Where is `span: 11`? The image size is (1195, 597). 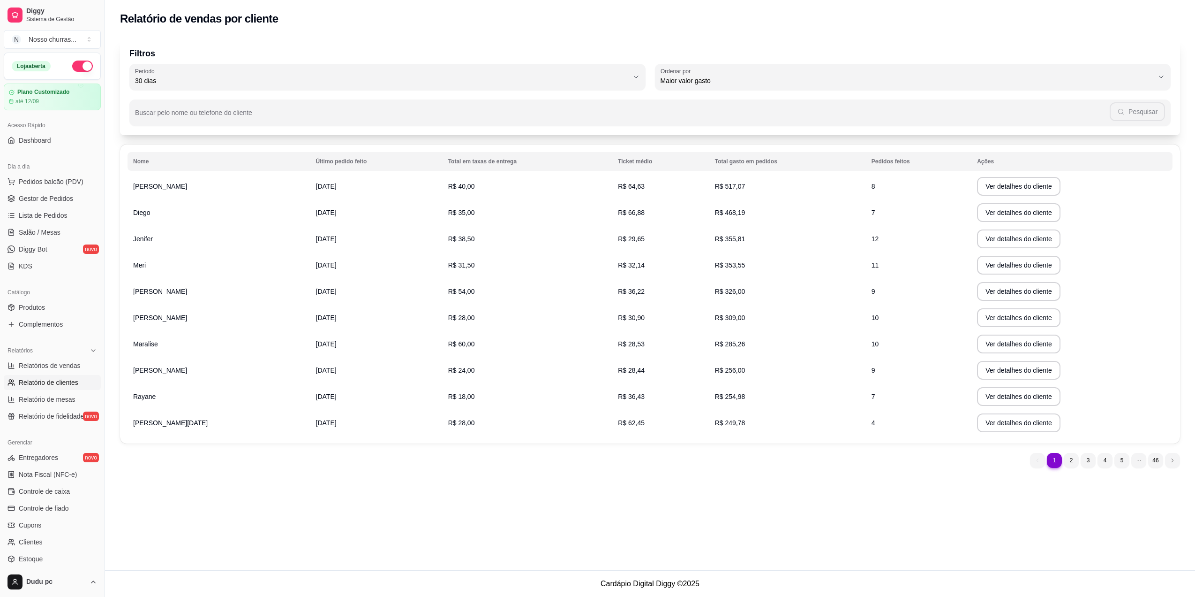
span: 11 is located at coordinates (876, 265).